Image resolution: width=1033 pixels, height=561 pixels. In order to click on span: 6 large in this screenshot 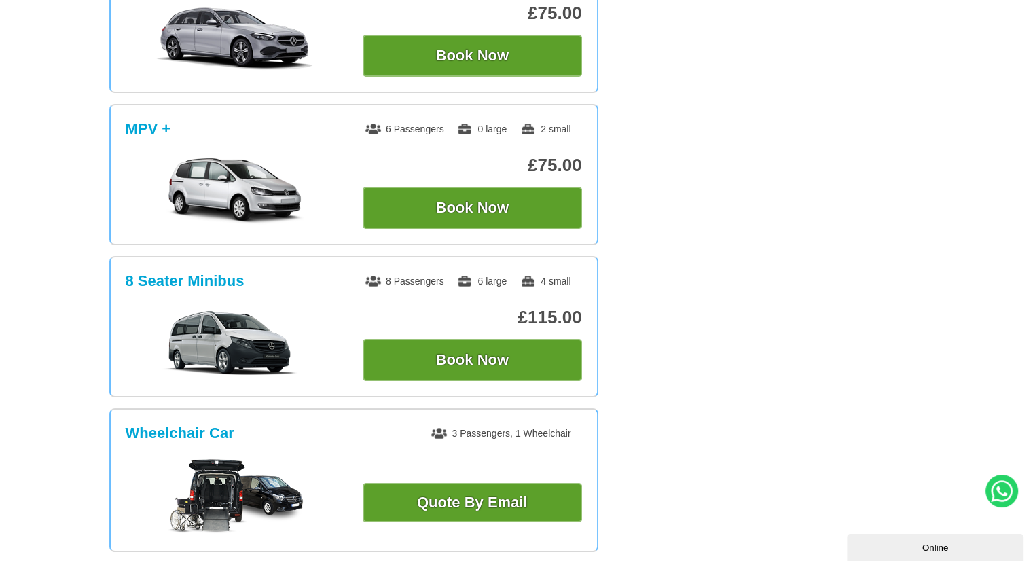, I will do `click(482, 281)`.